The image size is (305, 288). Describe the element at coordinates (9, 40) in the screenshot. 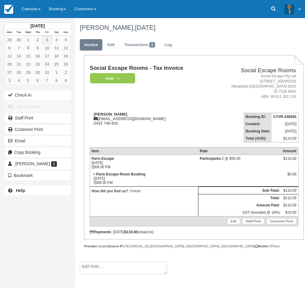

I see `a: 29` at that location.